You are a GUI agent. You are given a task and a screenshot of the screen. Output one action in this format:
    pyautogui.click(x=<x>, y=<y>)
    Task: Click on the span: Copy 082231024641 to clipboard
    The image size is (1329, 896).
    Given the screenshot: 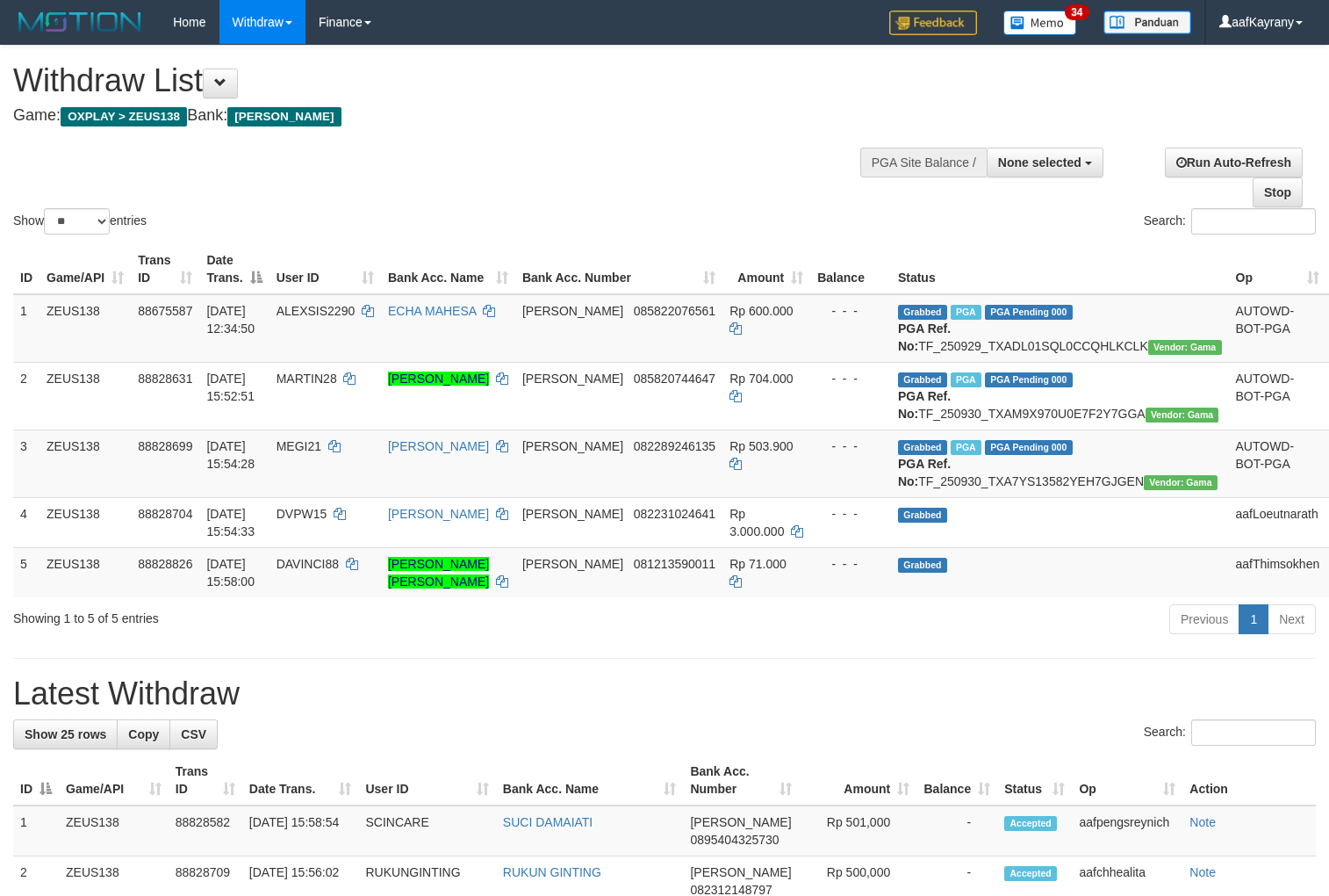 What is the action you would take?
    pyautogui.click(x=674, y=514)
    